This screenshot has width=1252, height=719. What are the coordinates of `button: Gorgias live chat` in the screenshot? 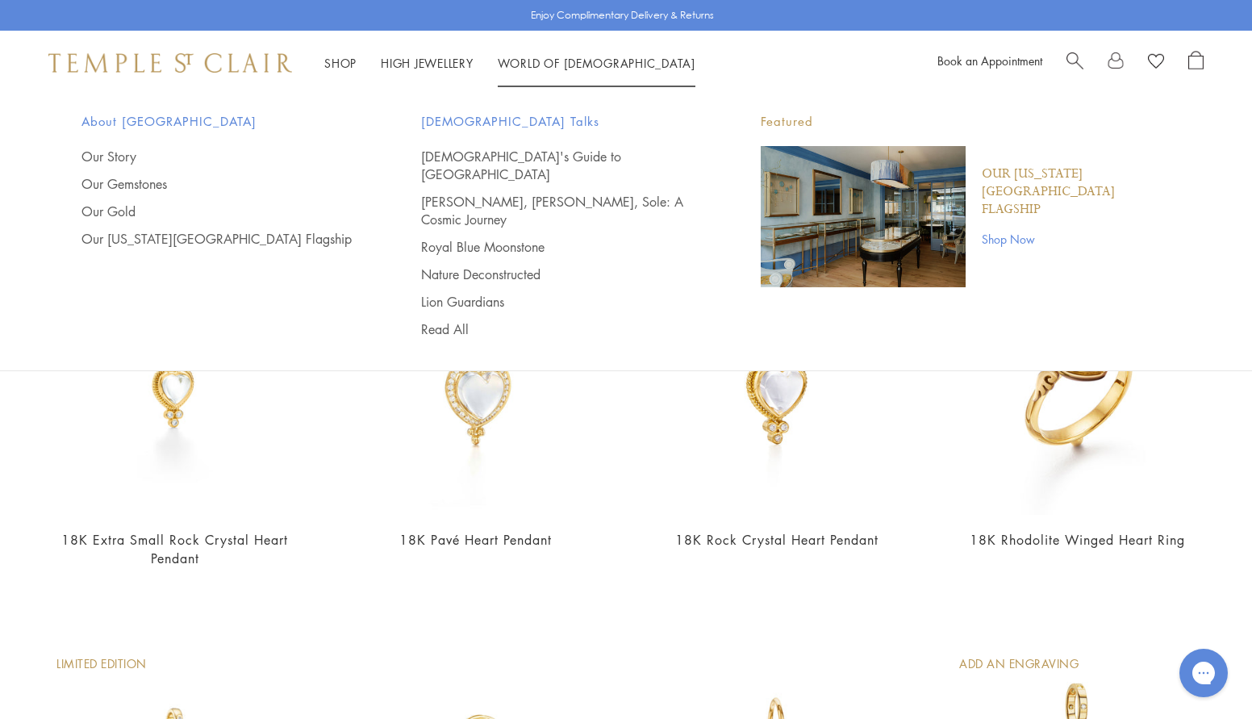 It's located at (32, 30).